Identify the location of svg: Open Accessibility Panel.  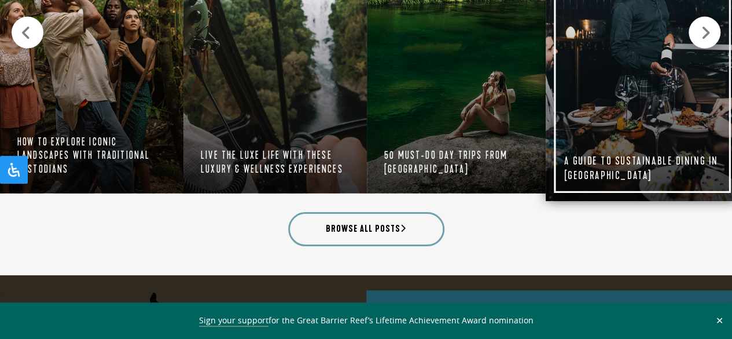
(14, 170).